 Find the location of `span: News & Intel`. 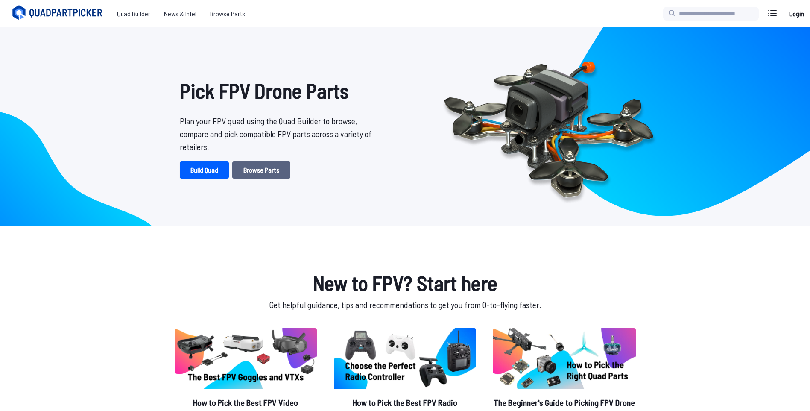

span: News & Intel is located at coordinates (180, 14).